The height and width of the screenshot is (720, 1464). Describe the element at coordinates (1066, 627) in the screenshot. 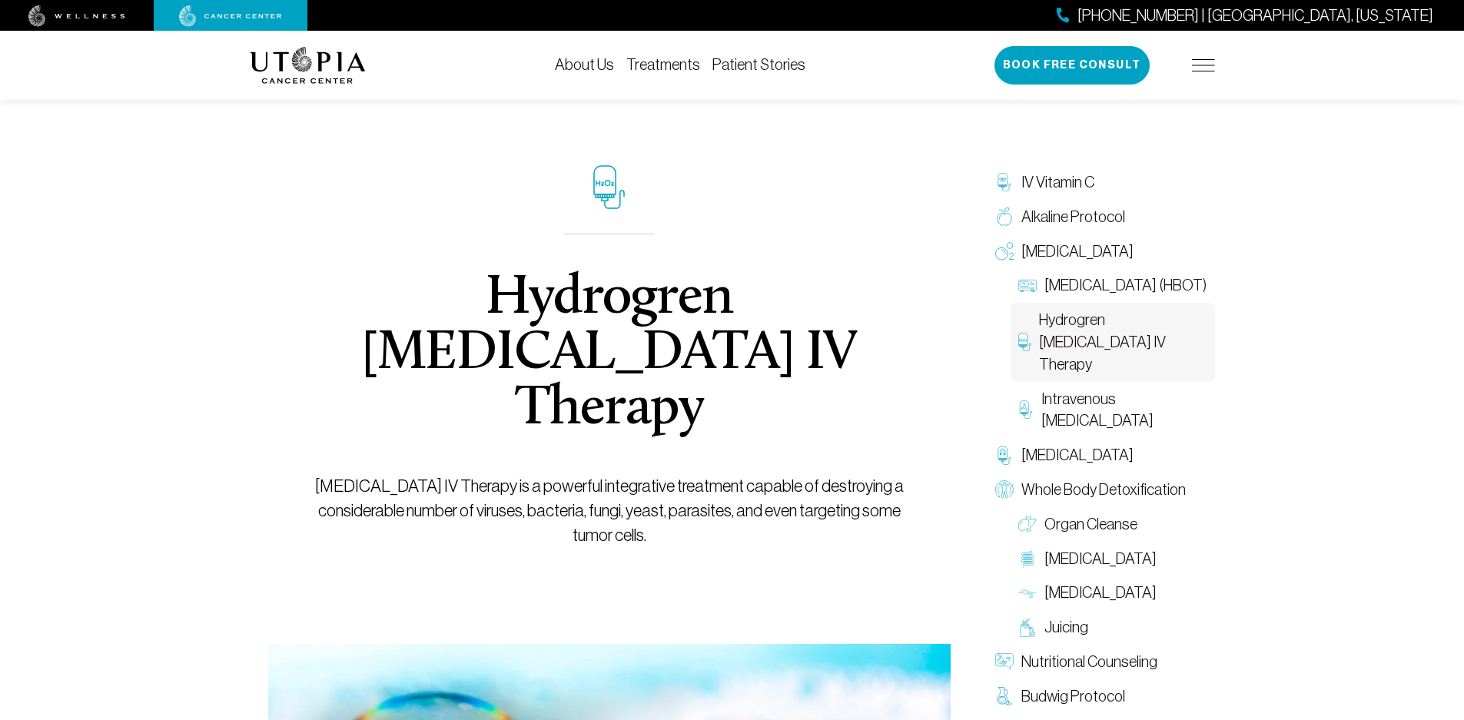

I see `span: Juicing` at that location.